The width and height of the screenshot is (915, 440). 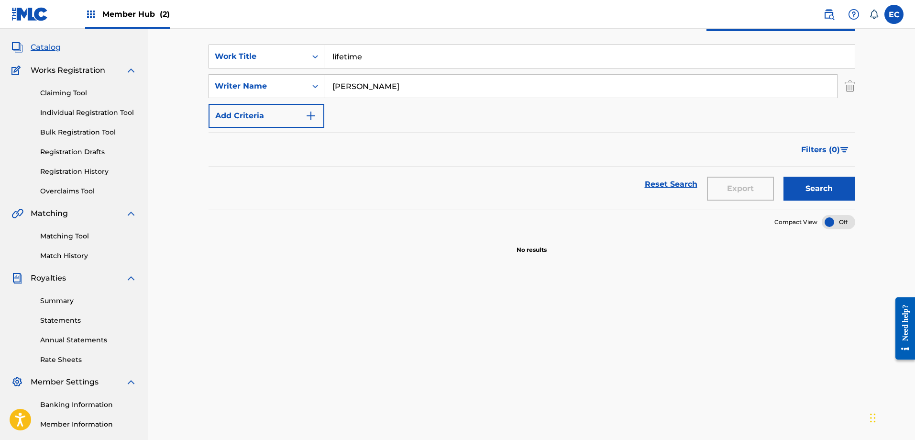 What do you see at coordinates (531, 244) in the screenshot?
I see `p: No results` at bounding box center [531, 244].